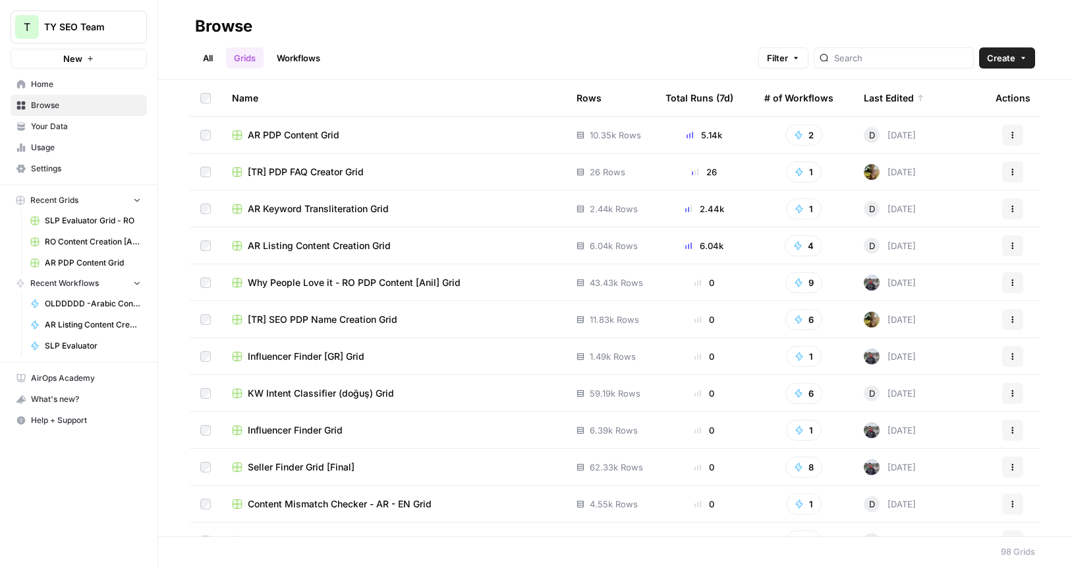 This screenshot has height=566, width=1072. What do you see at coordinates (616, 467) in the screenshot?
I see `span: 62.33k Rows` at bounding box center [616, 467].